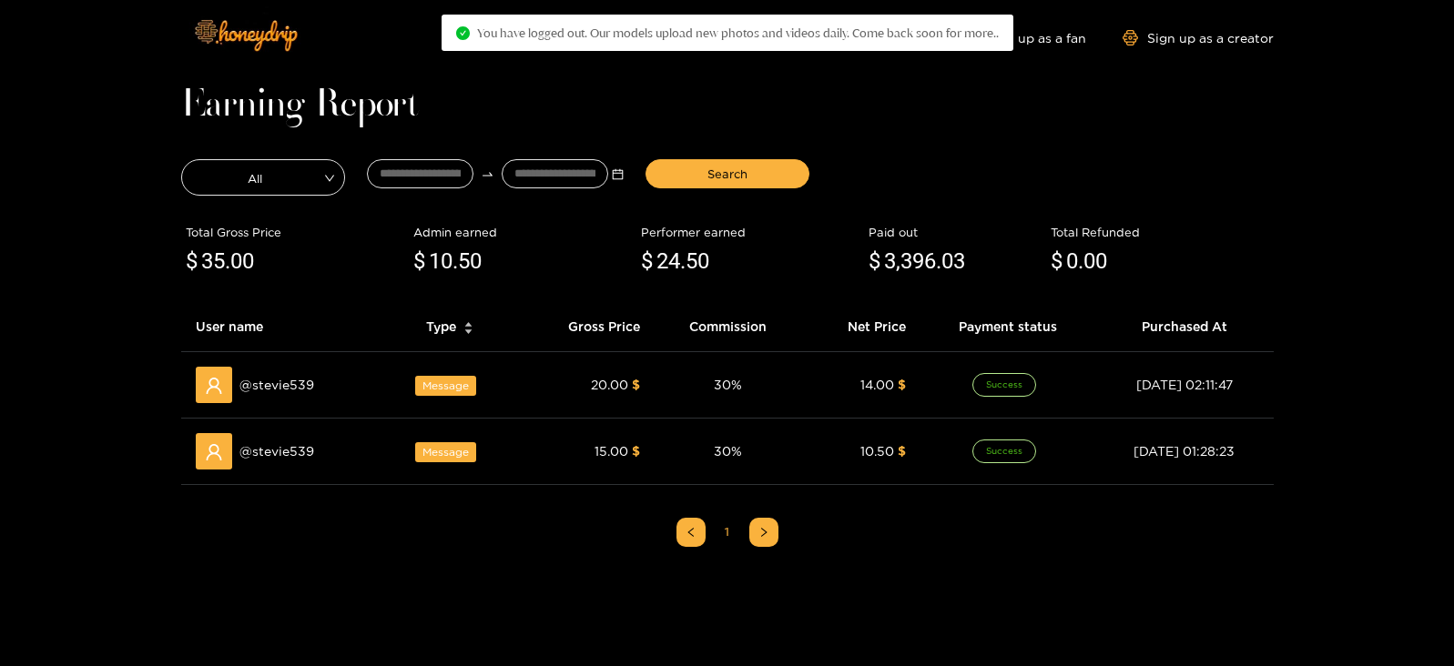 Image resolution: width=1454 pixels, height=666 pixels. I want to click on span: 3,396, so click(909, 261).